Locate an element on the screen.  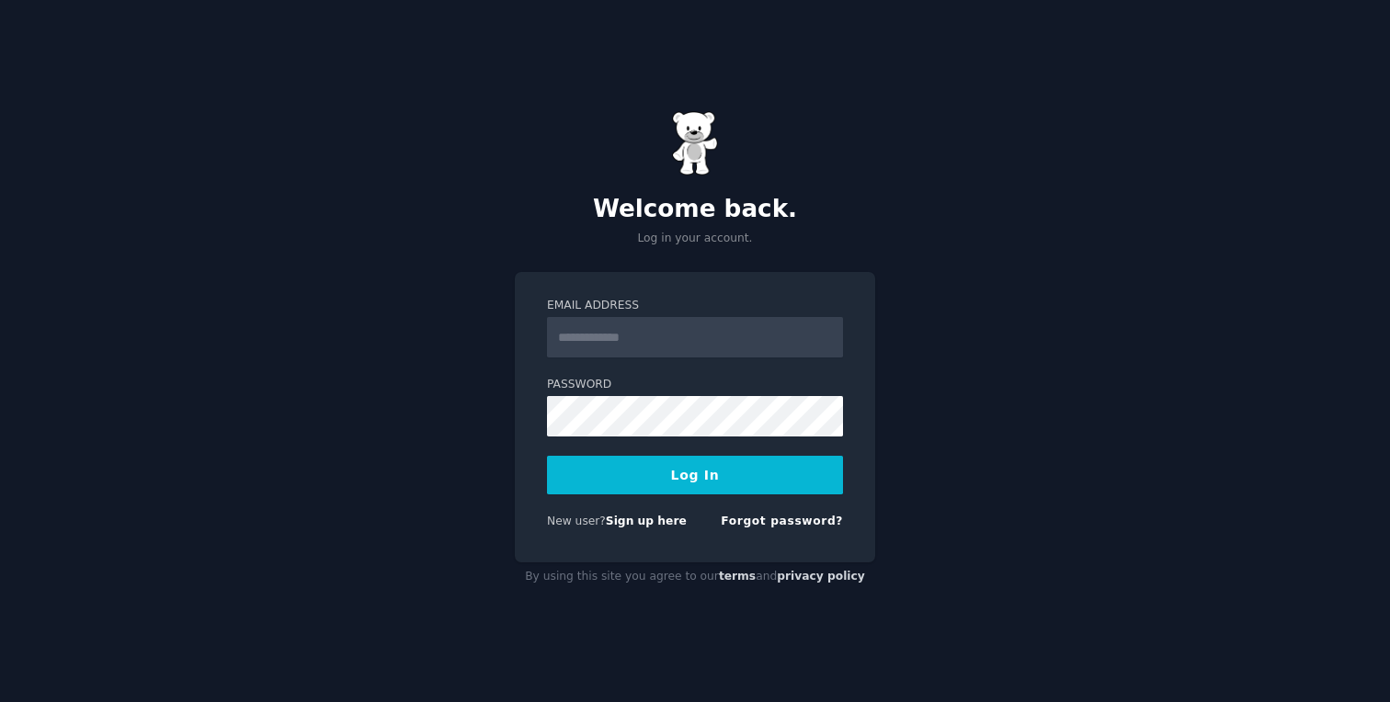
label: Password is located at coordinates (695, 385).